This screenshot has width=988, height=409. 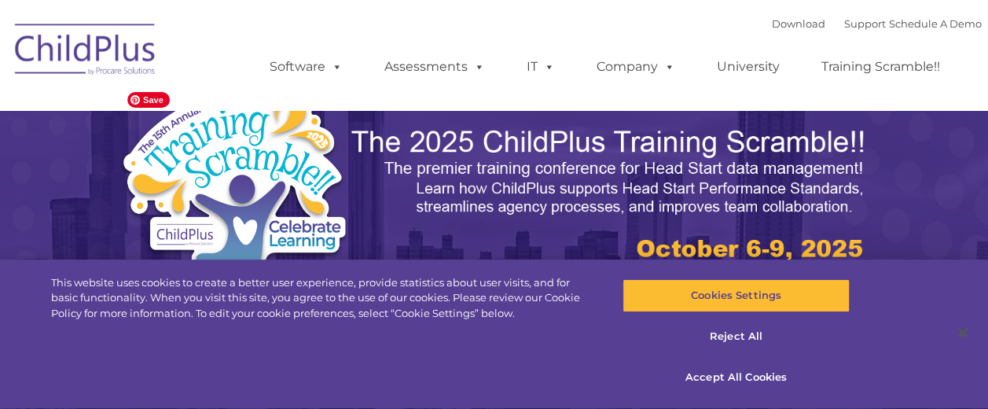 What do you see at coordinates (86, 52) in the screenshot?
I see `img: ChildPlus by Procare Solutions` at bounding box center [86, 52].